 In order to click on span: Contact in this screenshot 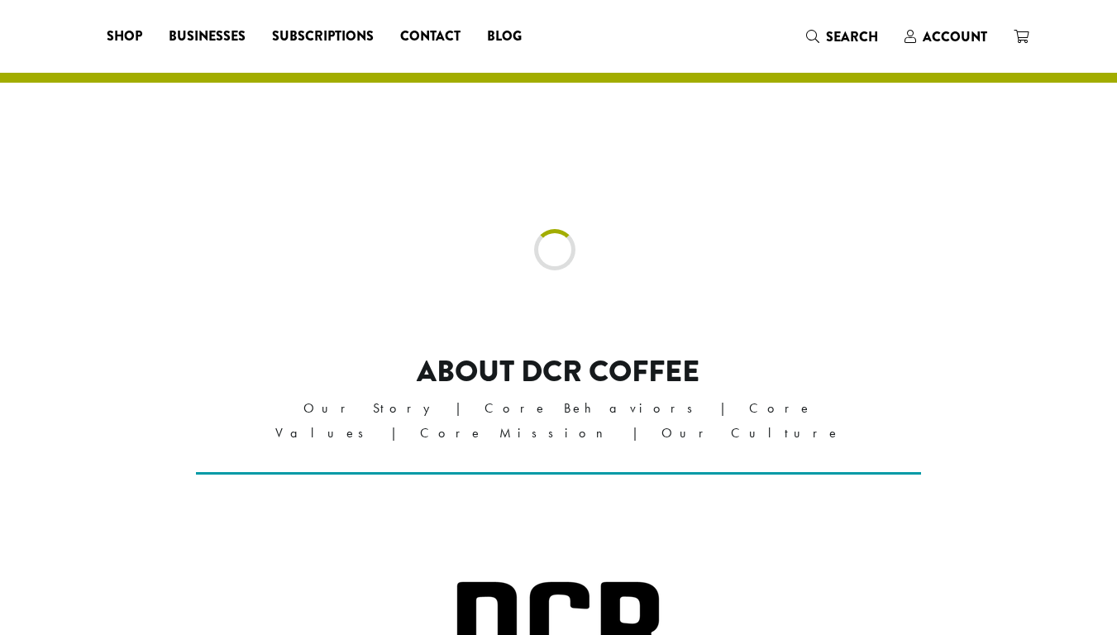, I will do `click(430, 36)`.